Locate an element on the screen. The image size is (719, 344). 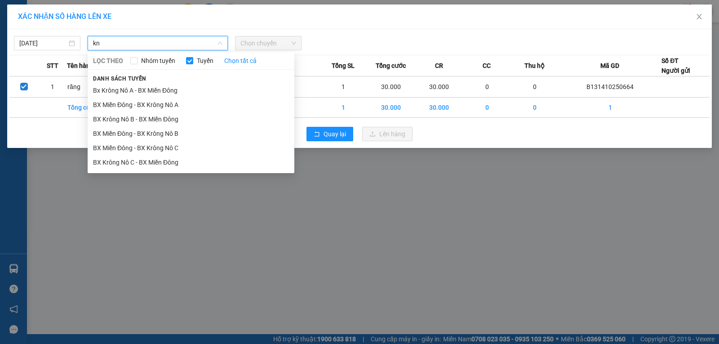
span: Tuyến is located at coordinates (205, 61).